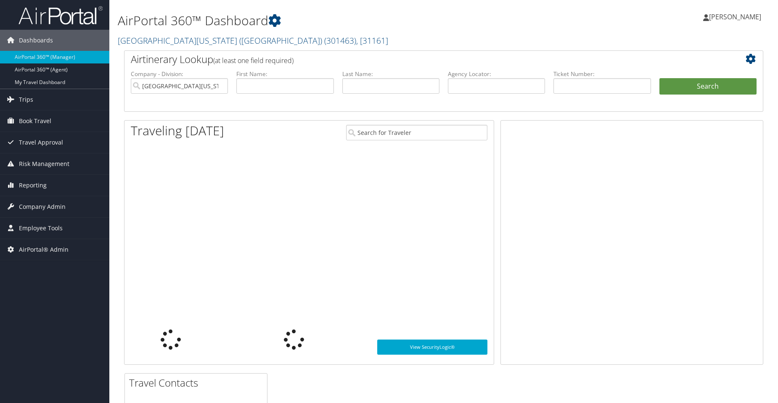  I want to click on h2: Airtinerary Lookup, so click(417, 59).